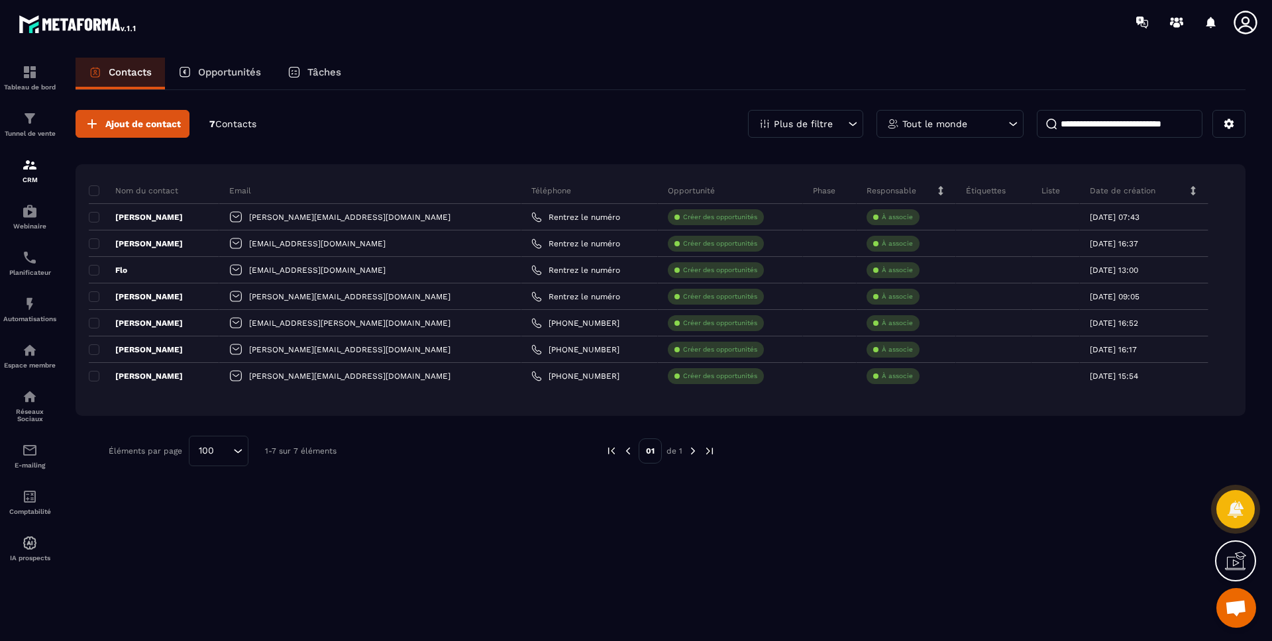 This screenshot has width=1272, height=641. Describe the element at coordinates (301, 451) in the screenshot. I see `p: 1-7 sur 7 éléments` at that location.